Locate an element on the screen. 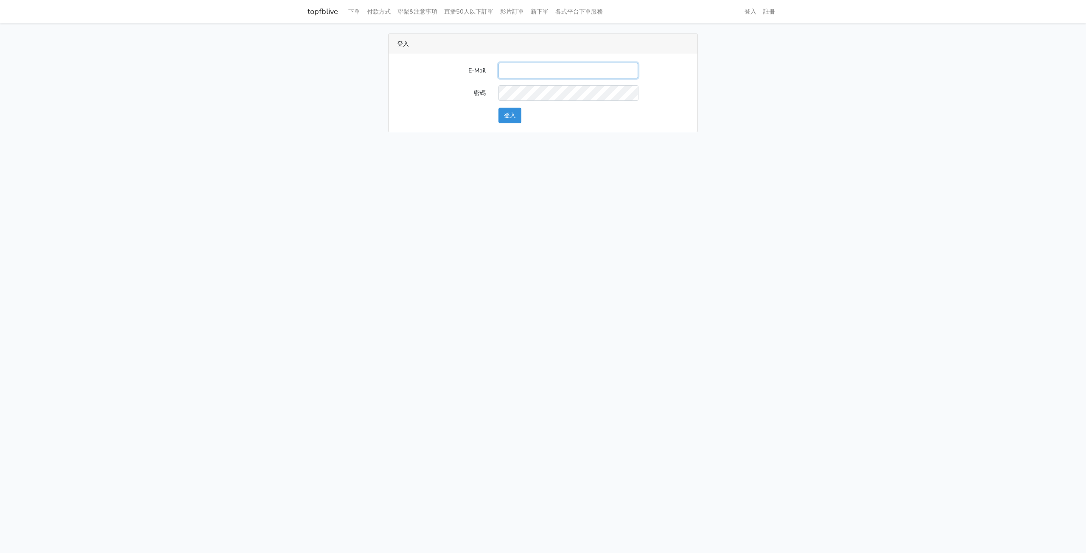 This screenshot has height=553, width=1086. a: 影片訂單 is located at coordinates (512, 11).